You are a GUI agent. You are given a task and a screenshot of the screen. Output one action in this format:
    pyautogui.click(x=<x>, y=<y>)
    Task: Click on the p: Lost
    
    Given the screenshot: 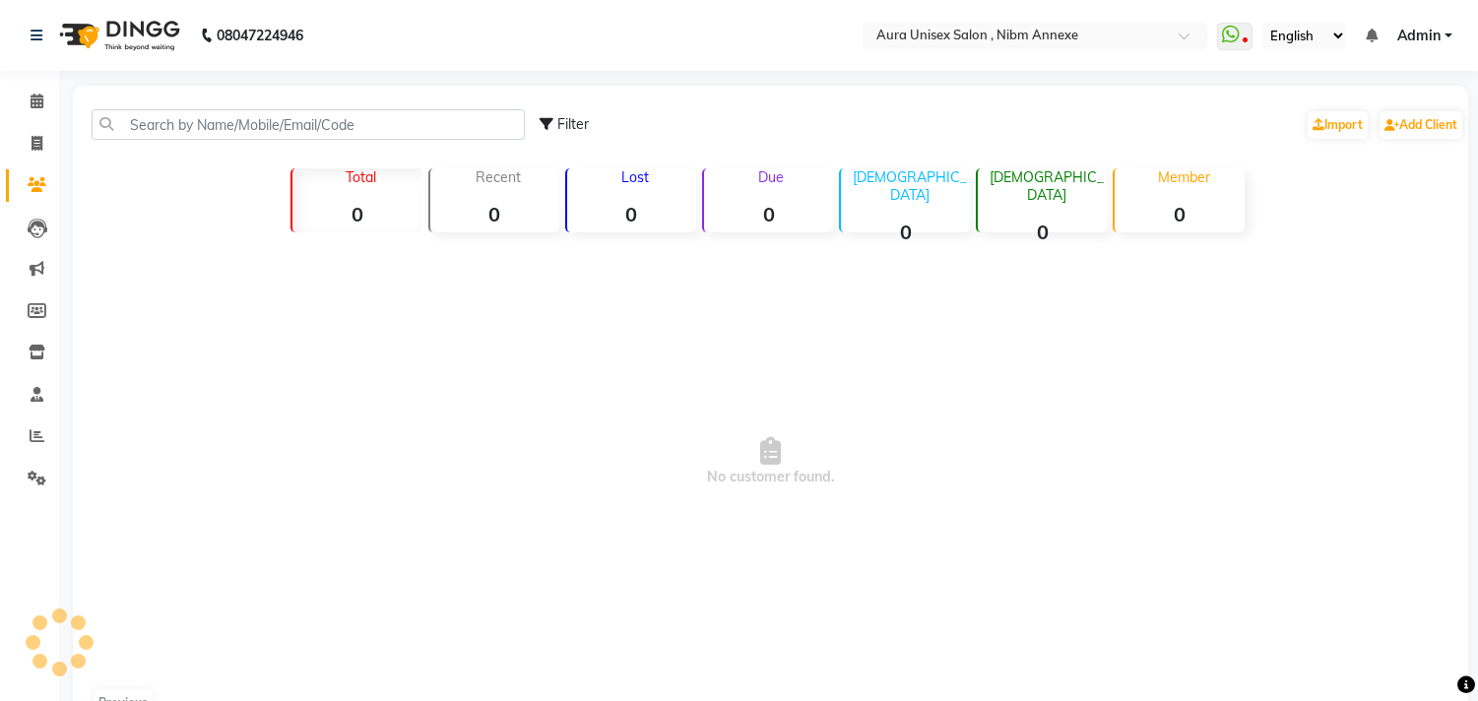 What is the action you would take?
    pyautogui.click(x=635, y=177)
    